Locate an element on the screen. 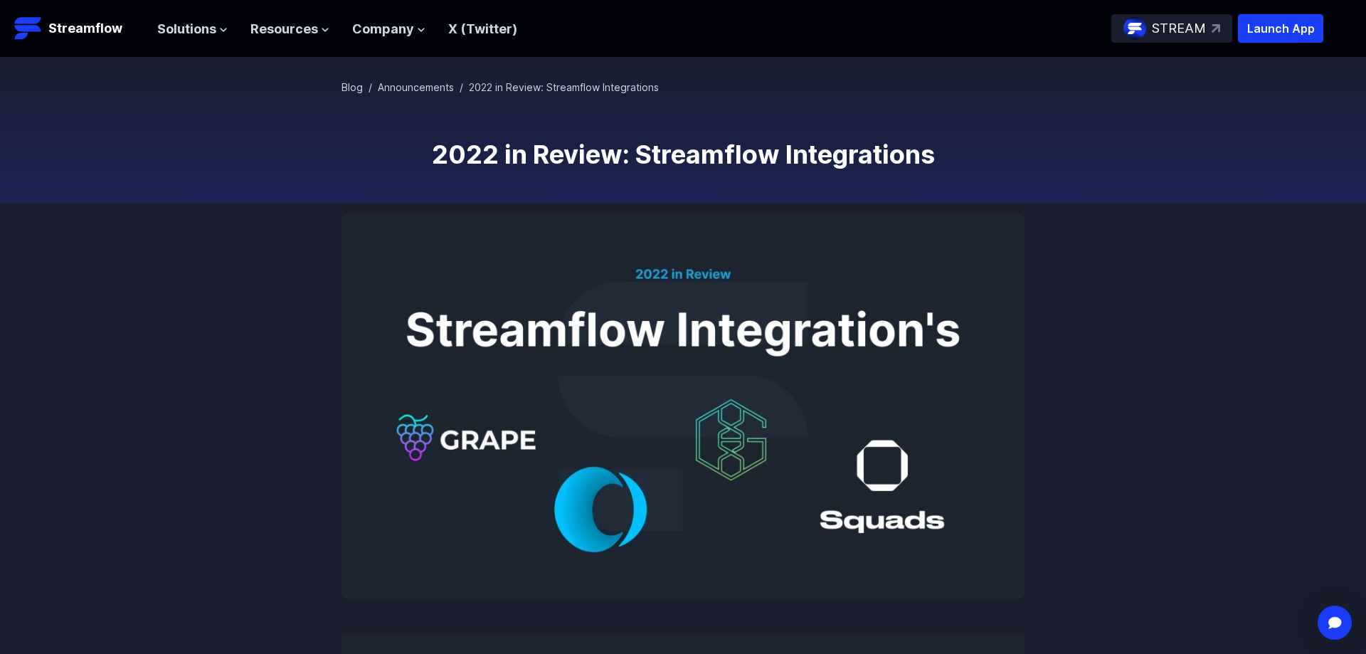 The image size is (1366, 654). a: Announcements is located at coordinates (415, 87).